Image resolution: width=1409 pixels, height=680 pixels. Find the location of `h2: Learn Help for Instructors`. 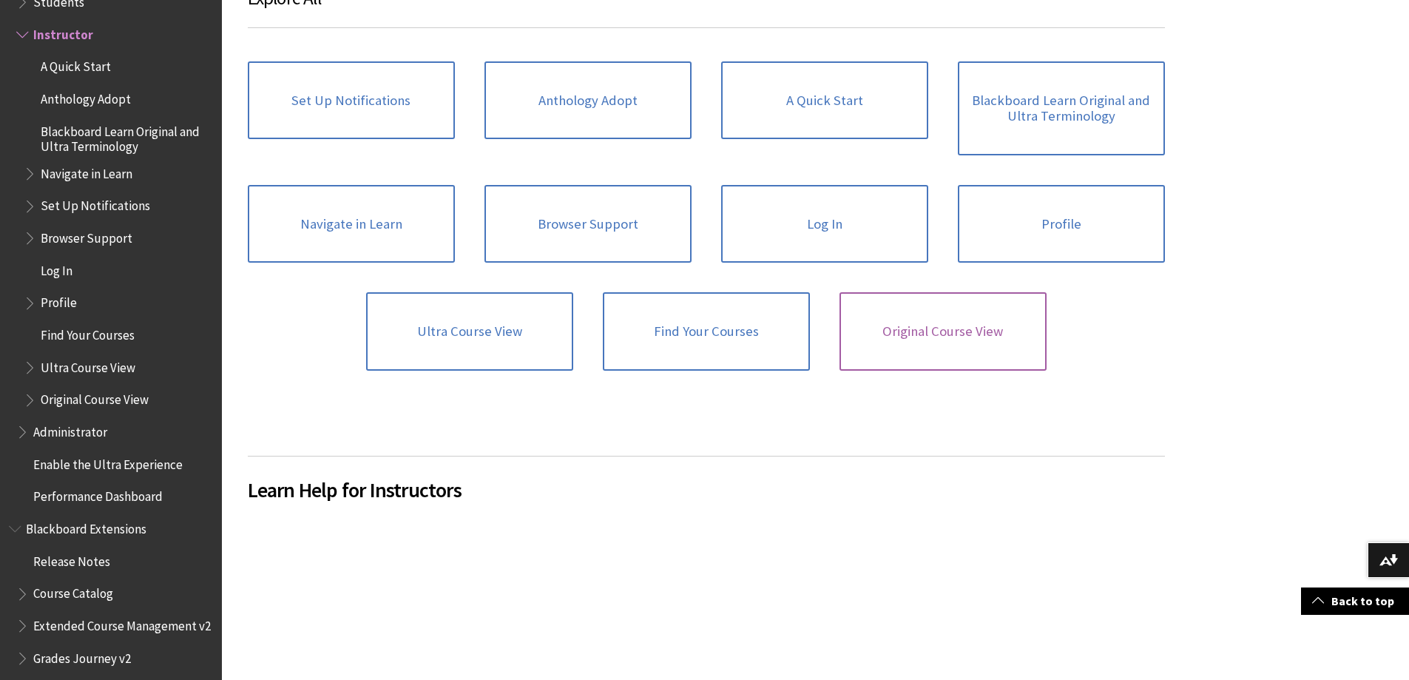

h2: Learn Help for Instructors is located at coordinates (706, 480).